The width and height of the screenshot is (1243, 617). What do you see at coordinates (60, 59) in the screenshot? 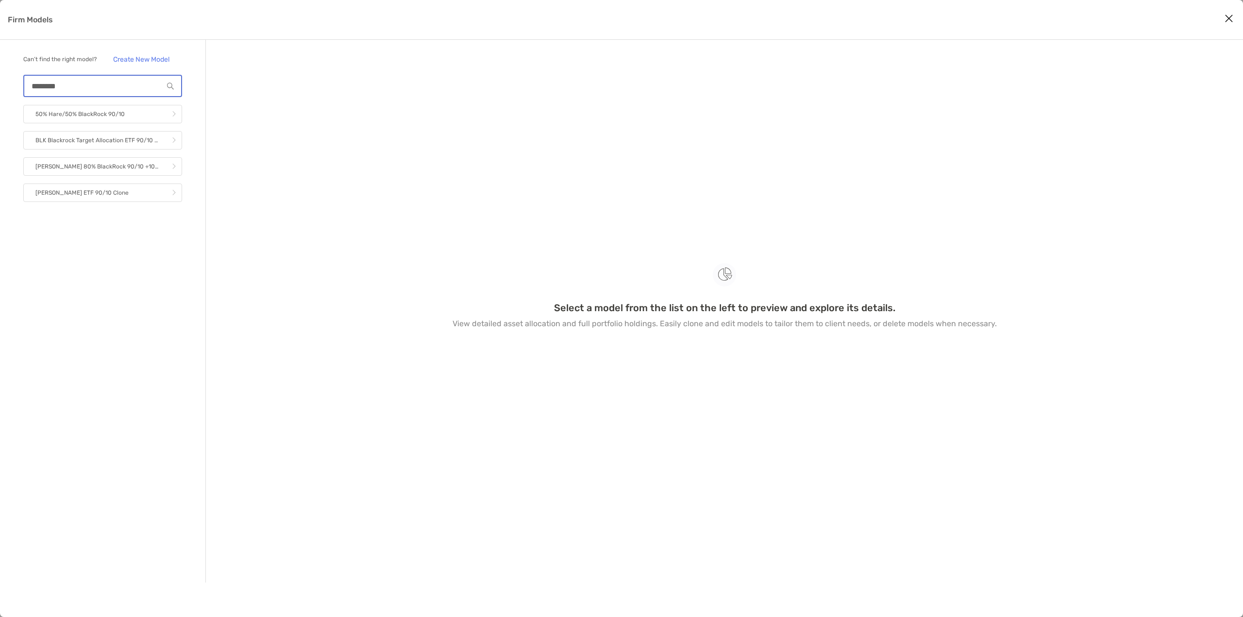
I see `p: Can’t find the right model?` at bounding box center [60, 59].